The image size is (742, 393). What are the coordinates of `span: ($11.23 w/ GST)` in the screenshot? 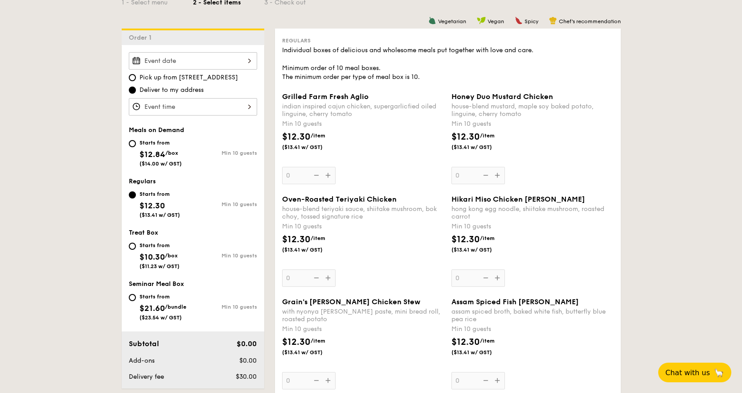 It's located at (160, 266).